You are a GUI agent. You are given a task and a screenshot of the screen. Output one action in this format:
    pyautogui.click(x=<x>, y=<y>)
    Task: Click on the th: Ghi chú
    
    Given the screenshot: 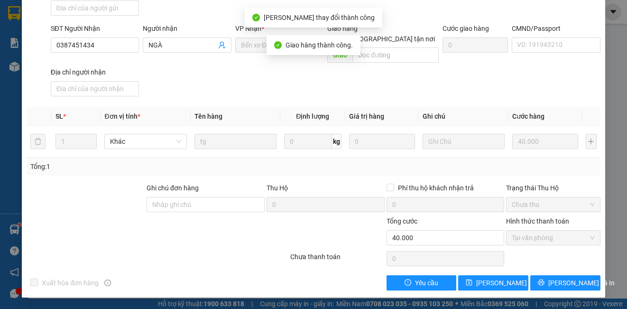 What is the action you would take?
    pyautogui.click(x=464, y=116)
    